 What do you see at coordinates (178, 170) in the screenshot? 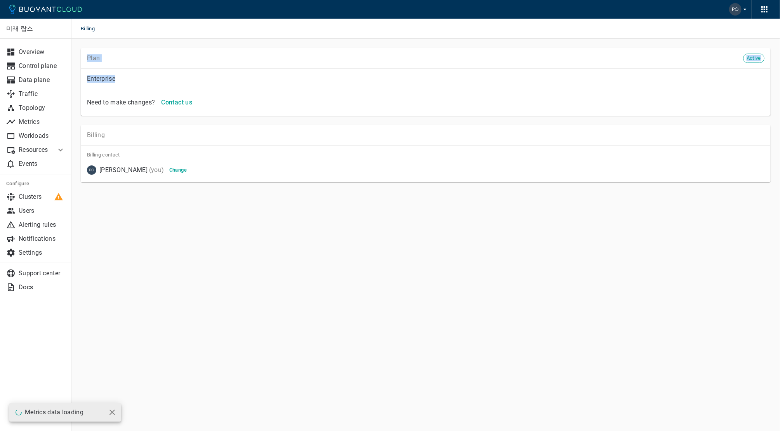
I see `button: Change` at bounding box center [178, 170].